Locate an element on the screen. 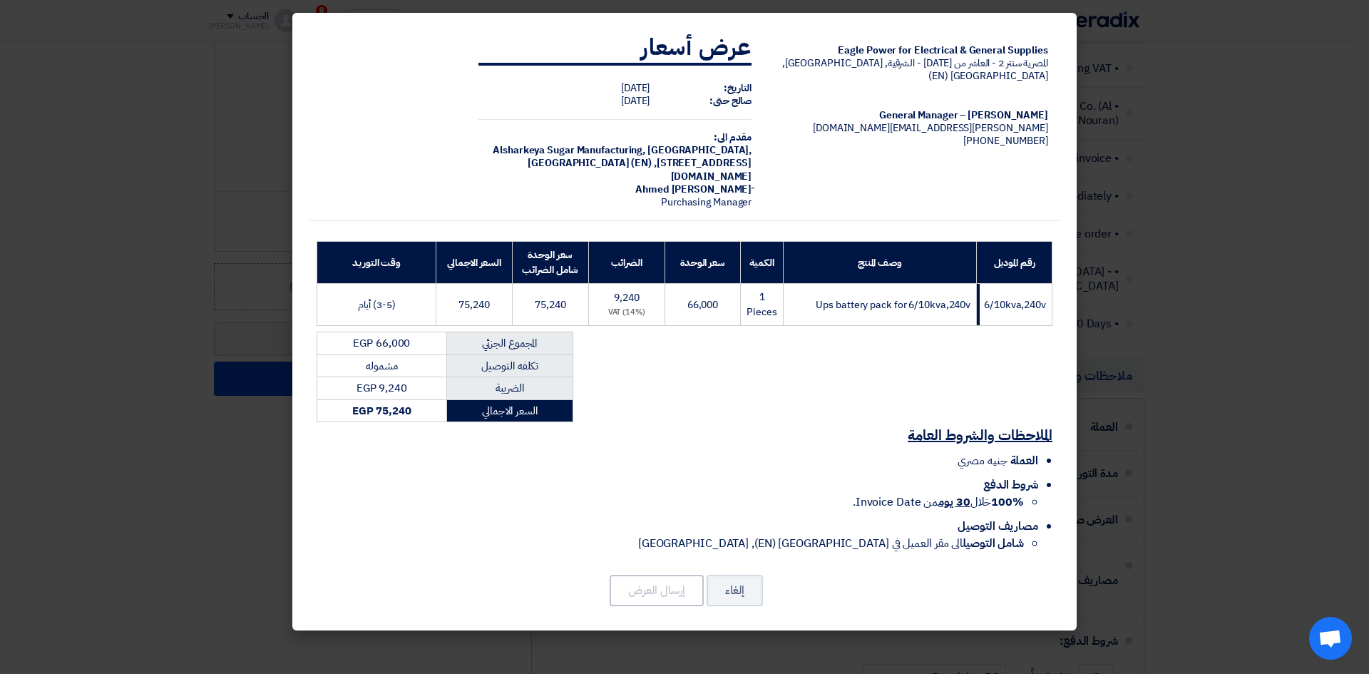 This screenshot has width=1369, height=674. span: جنيه مصري is located at coordinates (982, 461).